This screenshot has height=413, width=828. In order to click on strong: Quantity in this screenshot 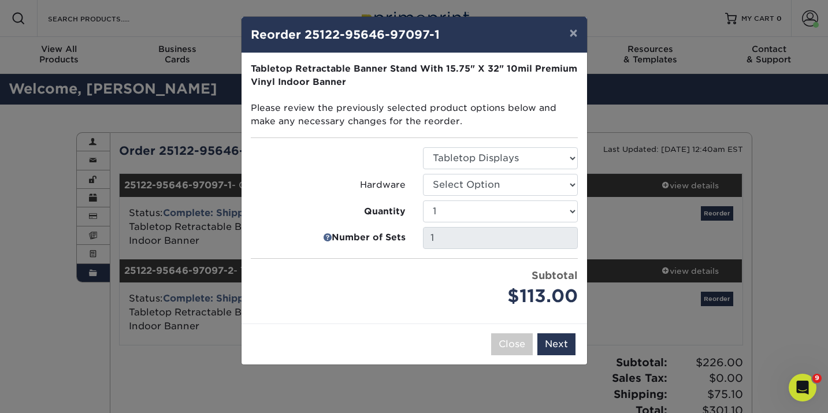, I will do `click(385, 212)`.